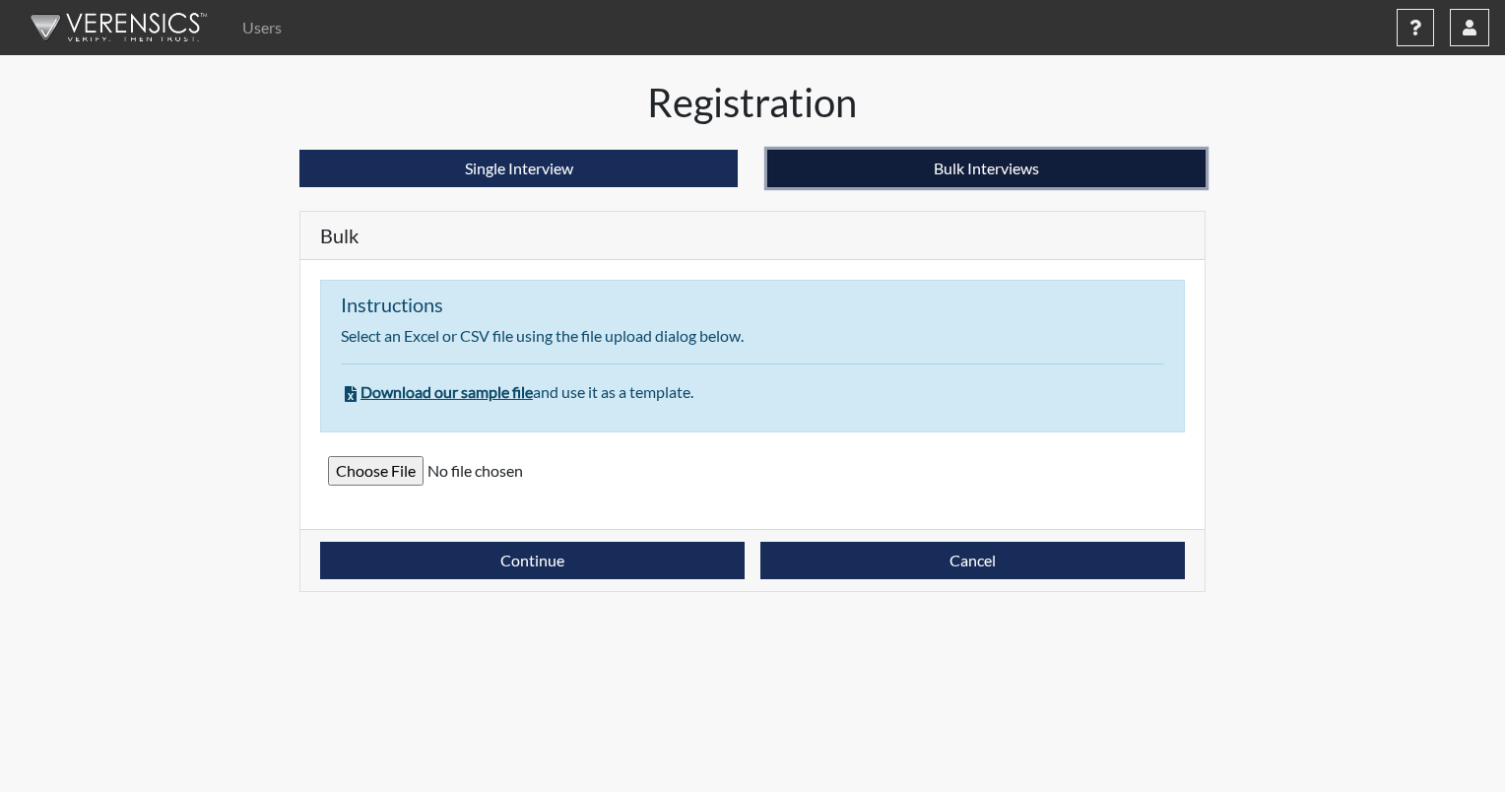 The height and width of the screenshot is (792, 1505). I want to click on h5: Bulk, so click(752, 235).